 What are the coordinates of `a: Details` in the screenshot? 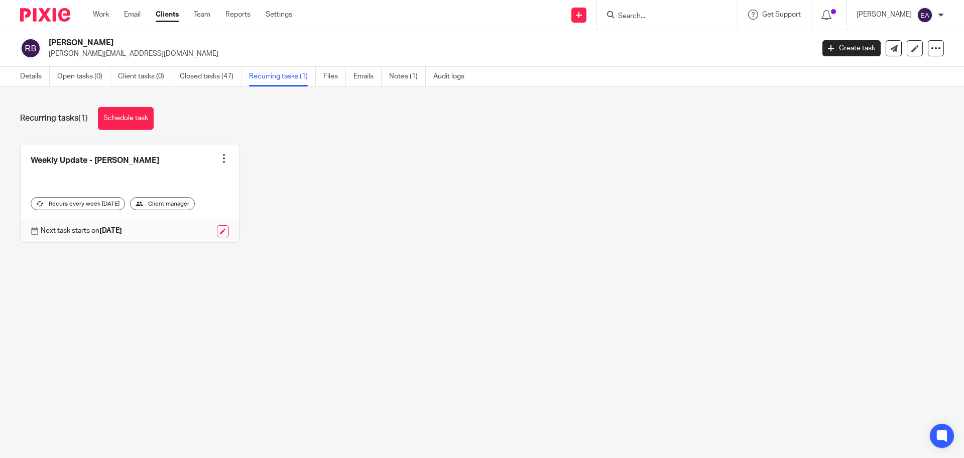 It's located at (35, 76).